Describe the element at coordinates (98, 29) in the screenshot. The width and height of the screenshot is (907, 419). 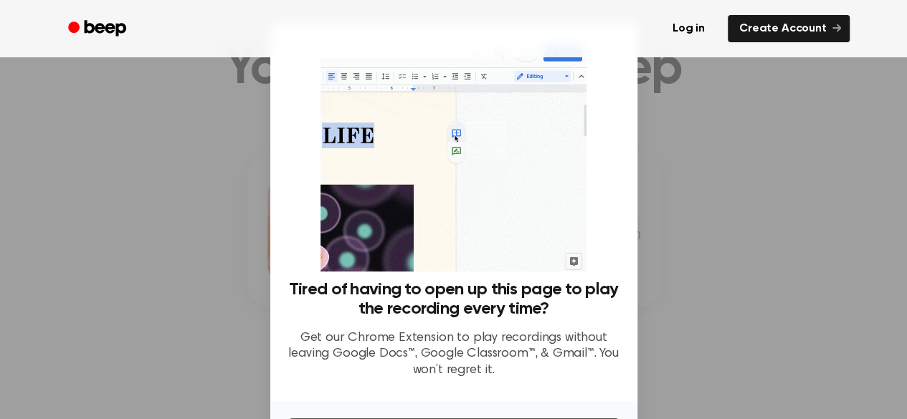
I see `a: Beep` at that location.